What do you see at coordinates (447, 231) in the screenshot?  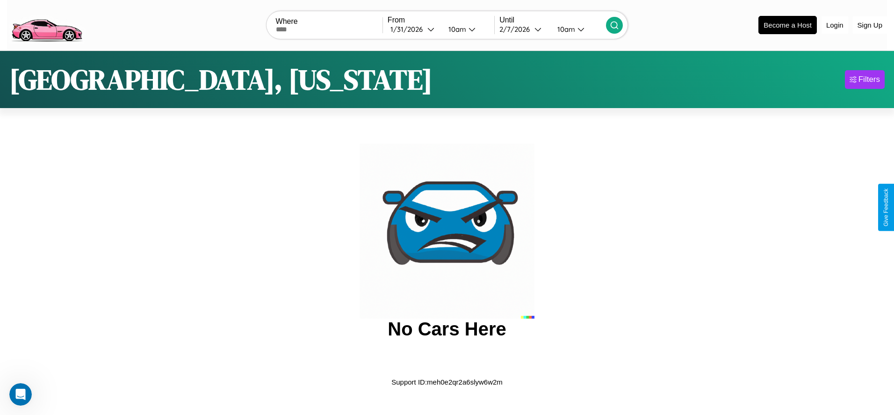 I see `img: car` at bounding box center [447, 231].